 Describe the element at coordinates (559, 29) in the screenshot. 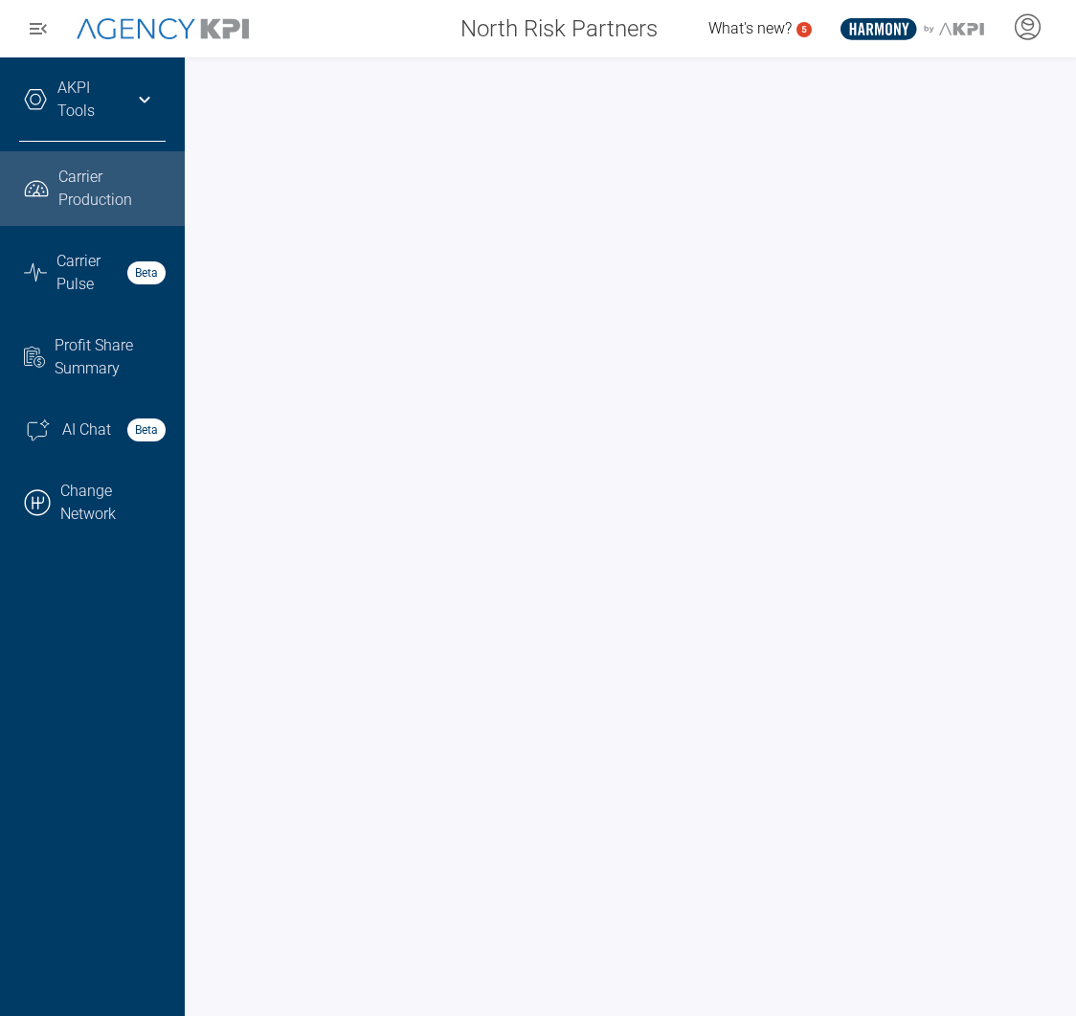

I see `span: North Risk Partners` at that location.